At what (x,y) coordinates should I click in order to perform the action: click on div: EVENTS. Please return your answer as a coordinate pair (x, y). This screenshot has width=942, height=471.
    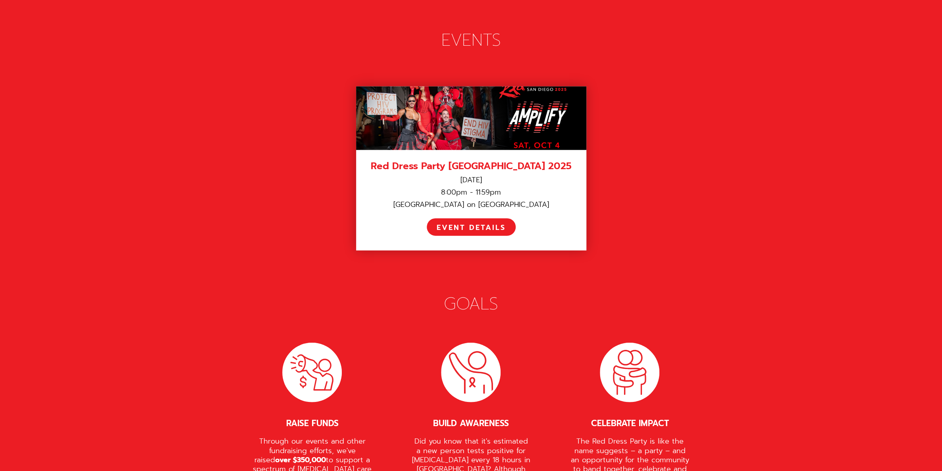
    Looking at the image, I should click on (471, 40).